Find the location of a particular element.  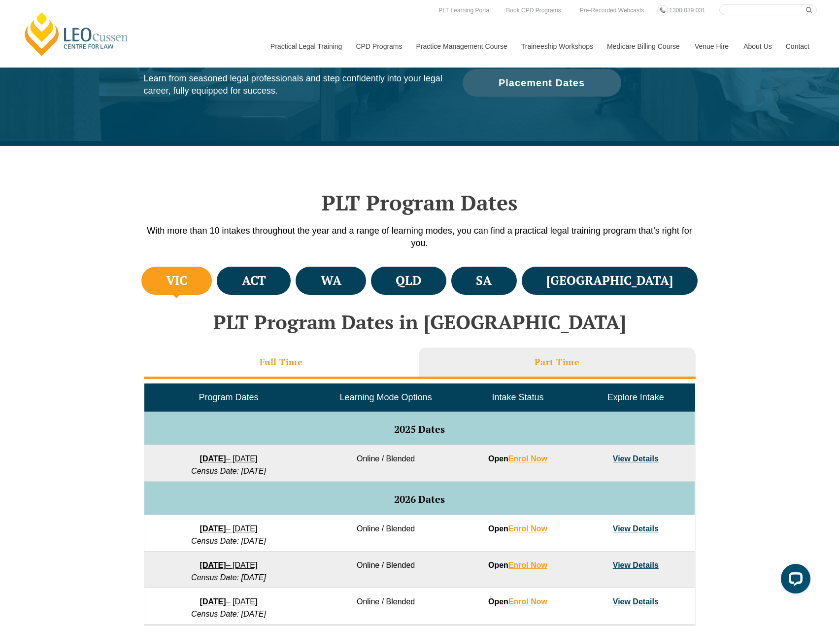

h2: PLT Program Dates is located at coordinates (420, 203).